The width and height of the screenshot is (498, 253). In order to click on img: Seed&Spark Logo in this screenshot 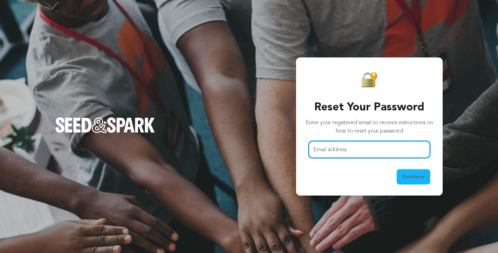, I will do `click(105, 125)`.